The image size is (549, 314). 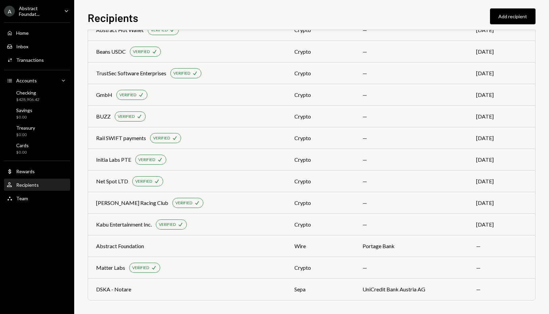 I want to click on a: Transactions, so click(x=37, y=60).